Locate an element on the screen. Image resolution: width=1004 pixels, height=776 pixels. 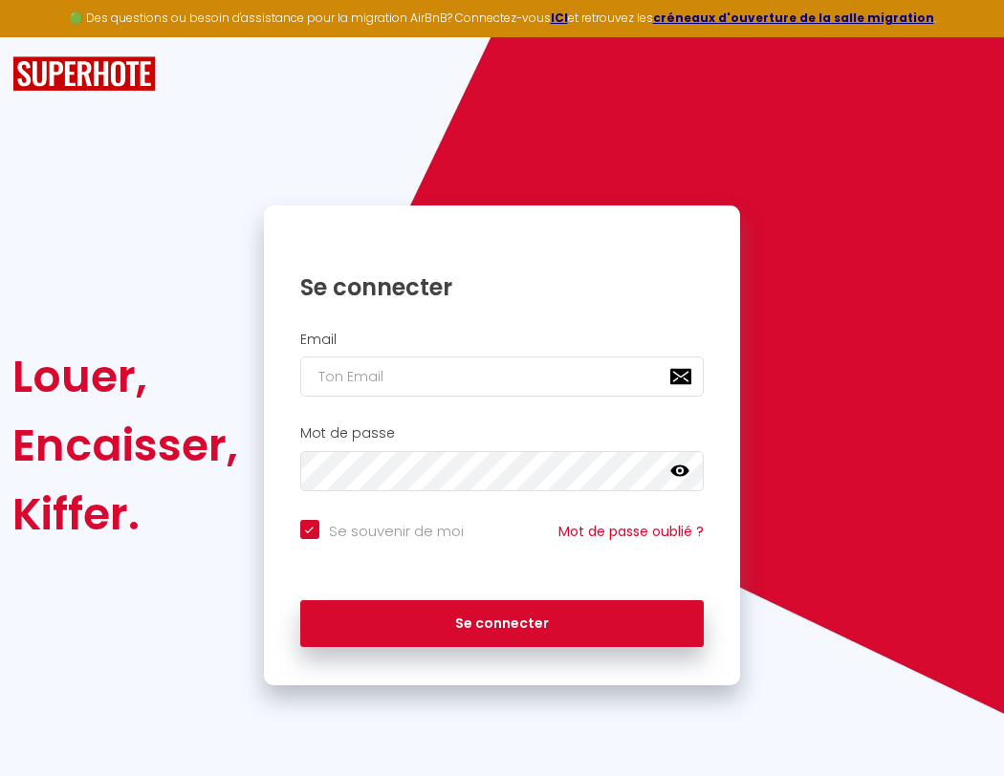
div: Encaisser, is located at coordinates (125, 445).